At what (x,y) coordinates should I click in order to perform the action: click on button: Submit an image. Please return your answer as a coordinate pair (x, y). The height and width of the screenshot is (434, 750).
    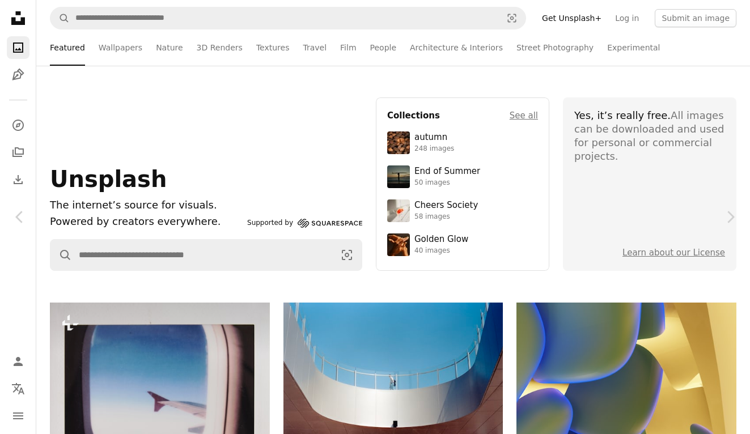
    Looking at the image, I should click on (696, 18).